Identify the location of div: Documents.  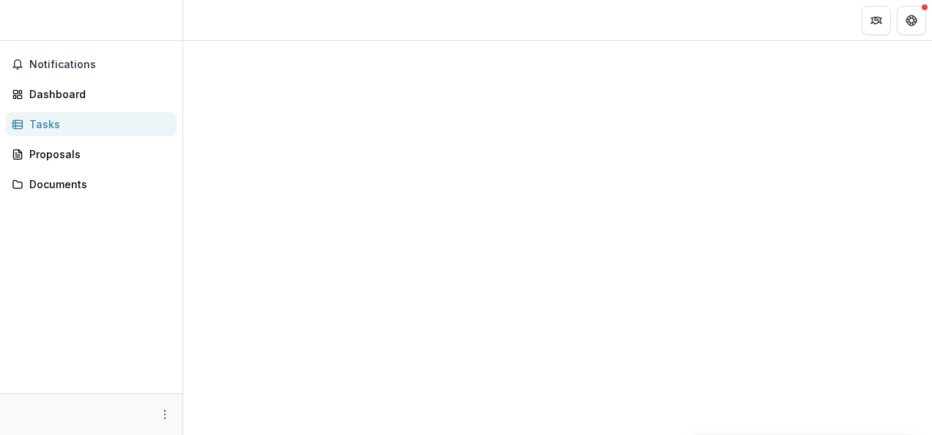
(97, 184).